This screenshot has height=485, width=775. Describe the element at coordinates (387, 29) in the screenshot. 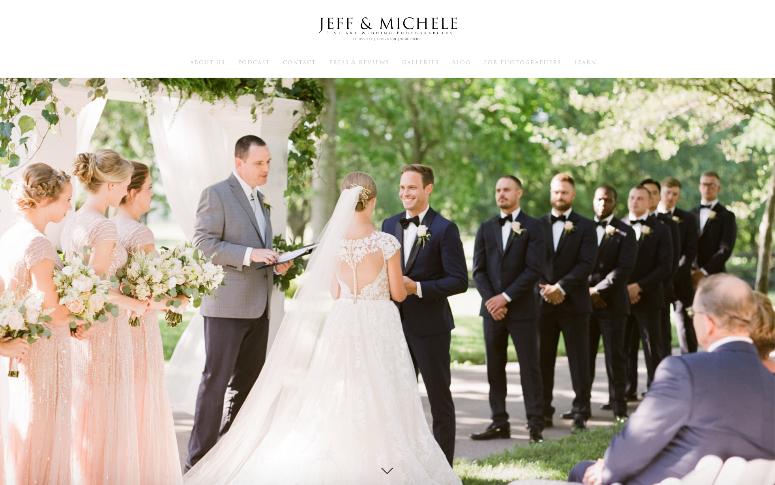

I see `img: Louisville Wedding Photographers - Jeff & Michele Wedding Photographers` at that location.